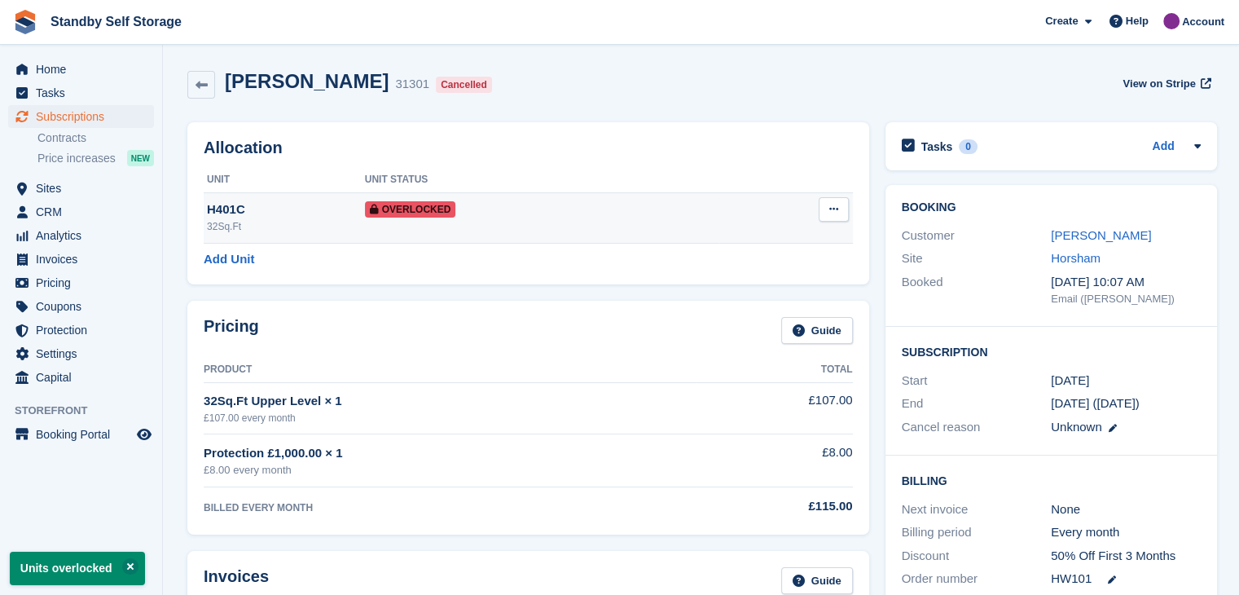 The image size is (1239, 595). What do you see at coordinates (140, 158) in the screenshot?
I see `div: NEW` at bounding box center [140, 158].